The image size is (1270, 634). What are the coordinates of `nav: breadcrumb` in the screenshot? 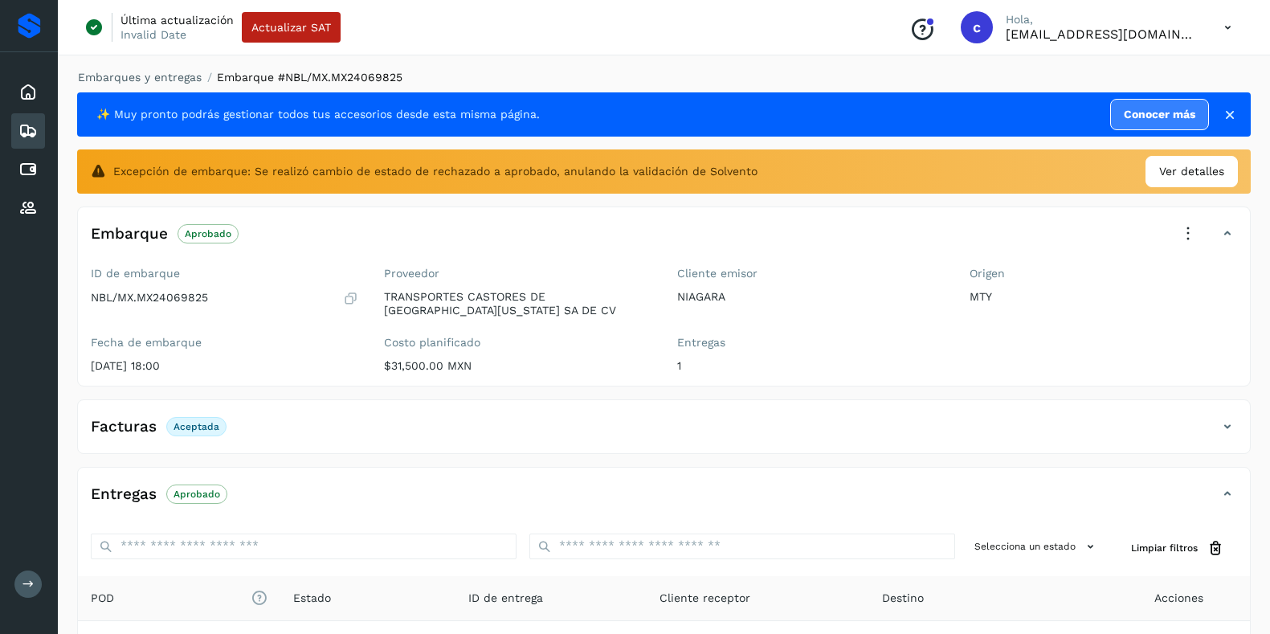 It's located at (663, 77).